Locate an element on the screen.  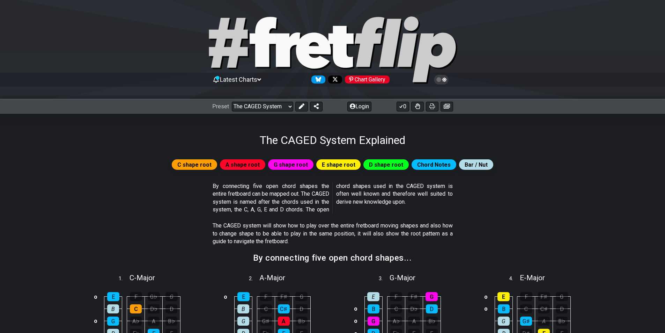
span: G - Major is located at coordinates (403, 278).